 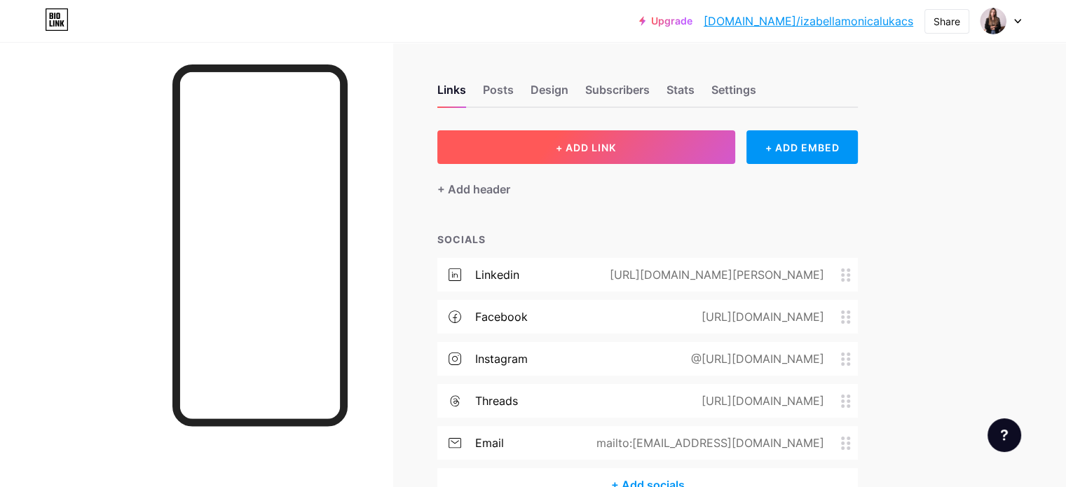 What do you see at coordinates (496, 401) in the screenshot?
I see `div: threads` at bounding box center [496, 401].